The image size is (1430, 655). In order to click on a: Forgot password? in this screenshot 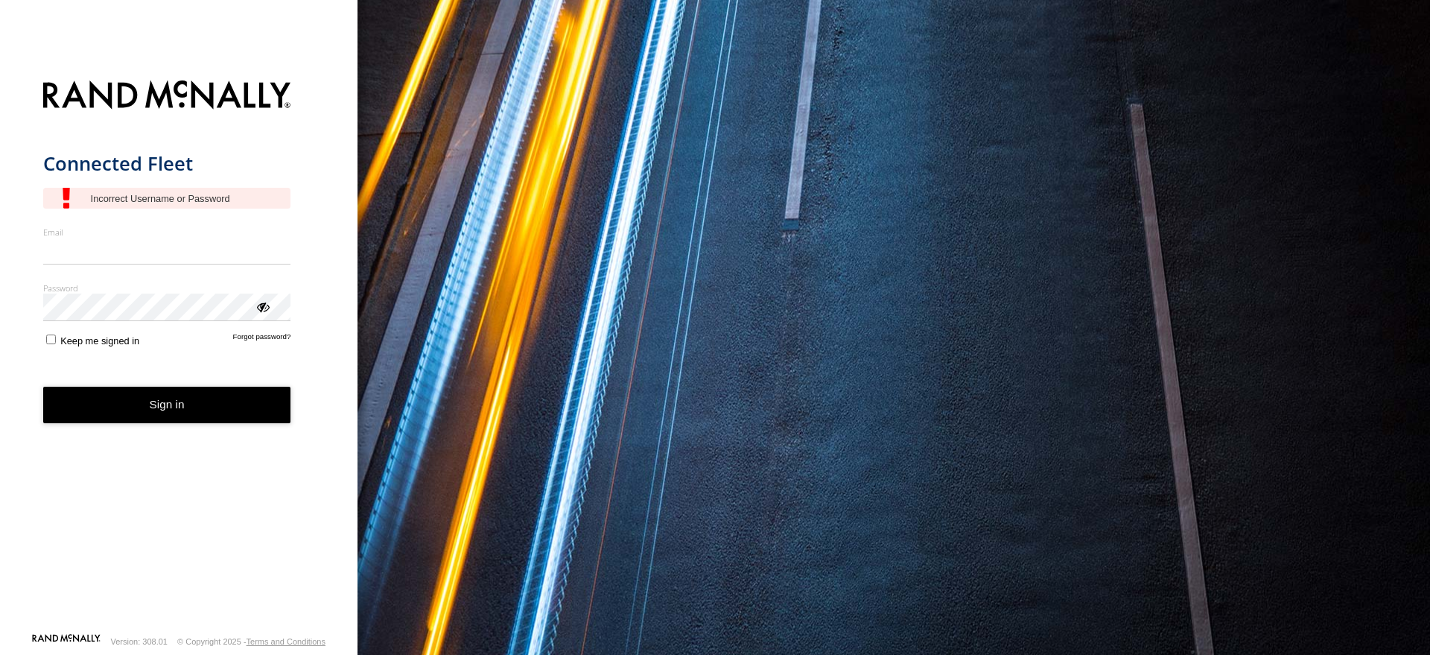, I will do `click(262, 339)`.